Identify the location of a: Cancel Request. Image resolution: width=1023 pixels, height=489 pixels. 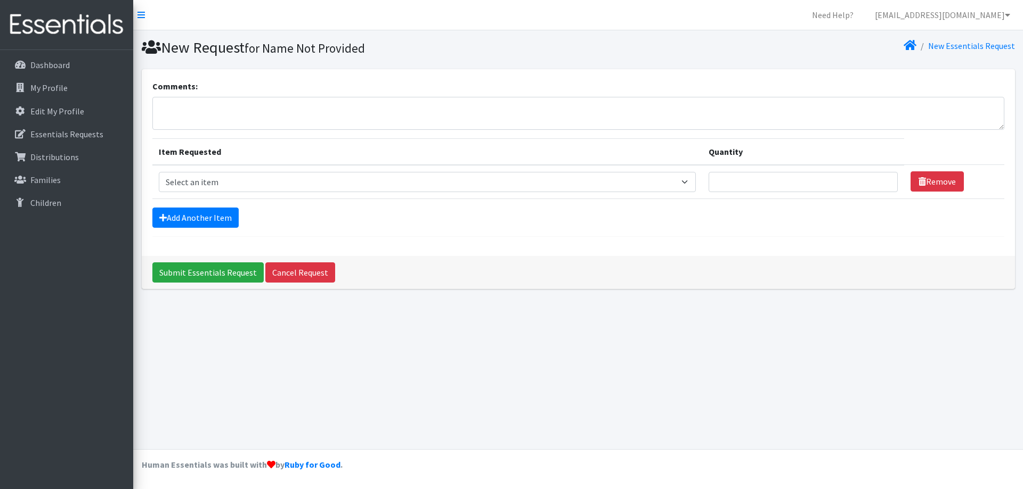
(300, 273).